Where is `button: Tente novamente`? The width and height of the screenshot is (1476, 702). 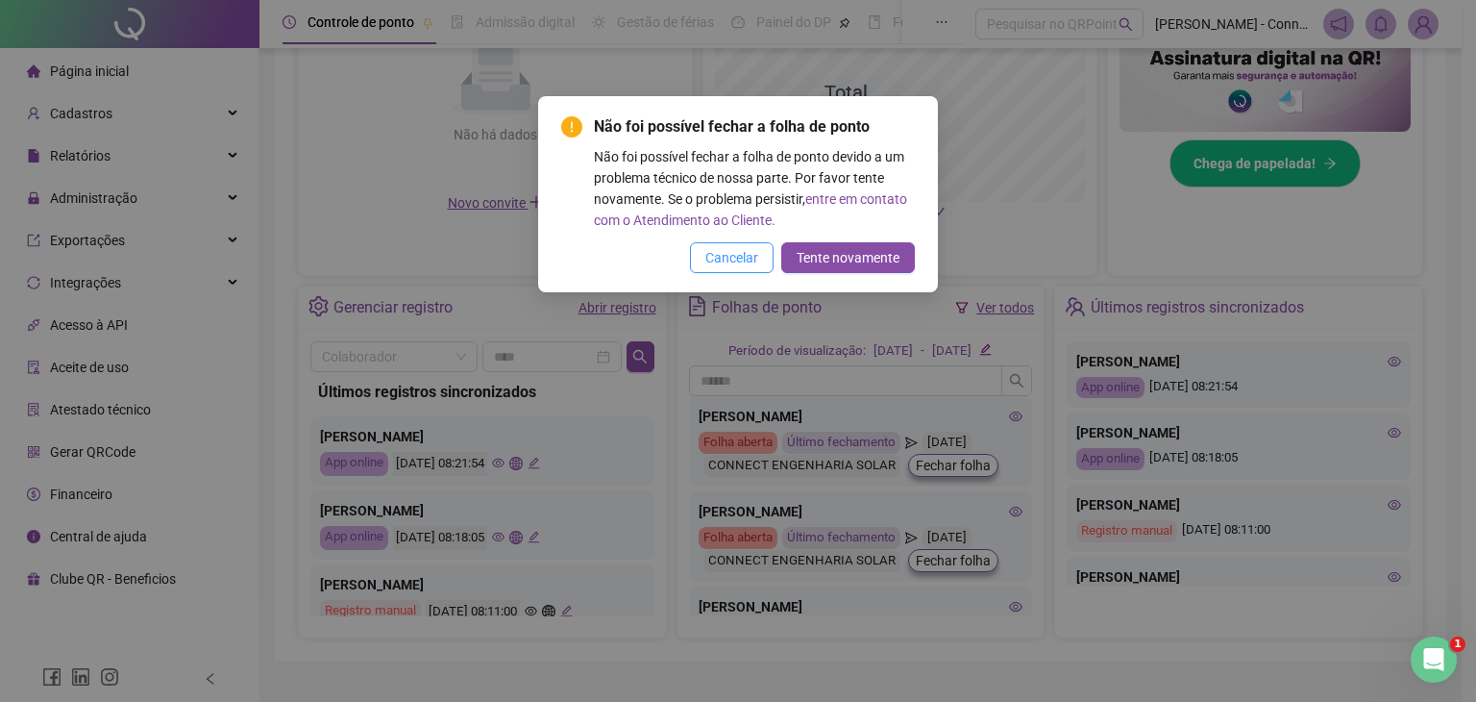 button: Tente novamente is located at coordinates (848, 258).